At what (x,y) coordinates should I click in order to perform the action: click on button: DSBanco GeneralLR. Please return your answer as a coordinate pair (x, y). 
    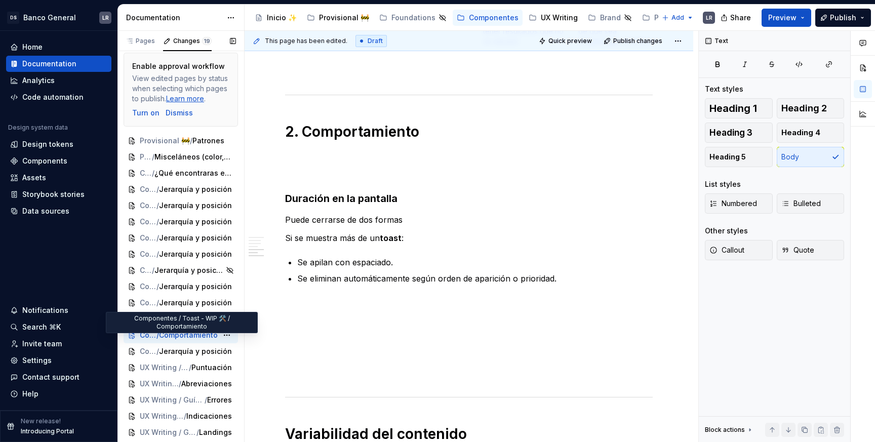
    Looking at the image, I should click on (59, 17).